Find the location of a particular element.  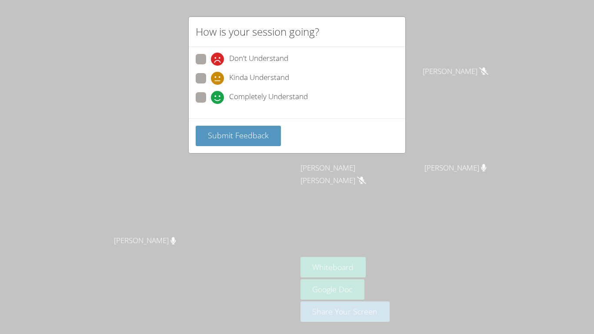

span: Kinda Understand is located at coordinates (259, 78).